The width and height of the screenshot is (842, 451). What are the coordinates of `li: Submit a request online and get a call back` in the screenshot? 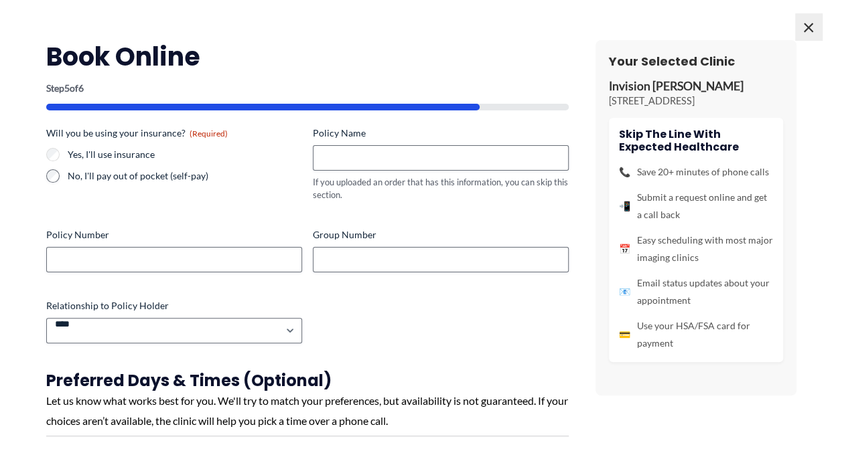 It's located at (696, 206).